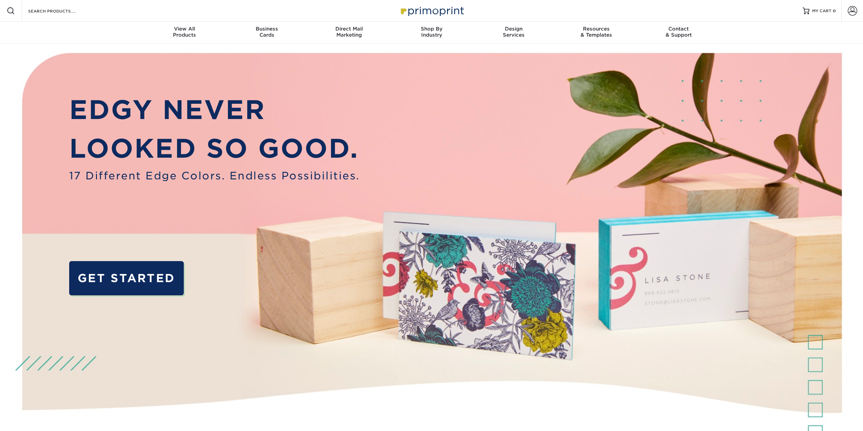 This screenshot has height=431, width=863. Describe the element at coordinates (432, 11) in the screenshot. I see `img: Primoprint` at that location.